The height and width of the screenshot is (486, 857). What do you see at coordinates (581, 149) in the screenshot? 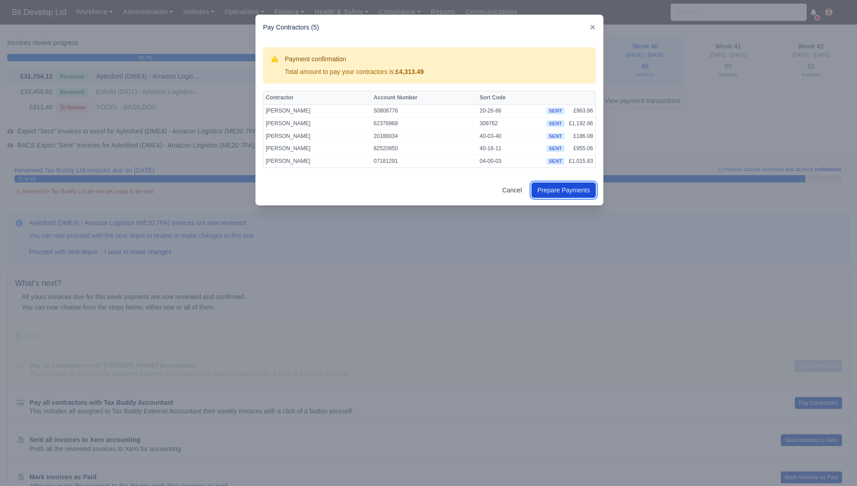
I see `td: £955.06` at bounding box center [581, 149].